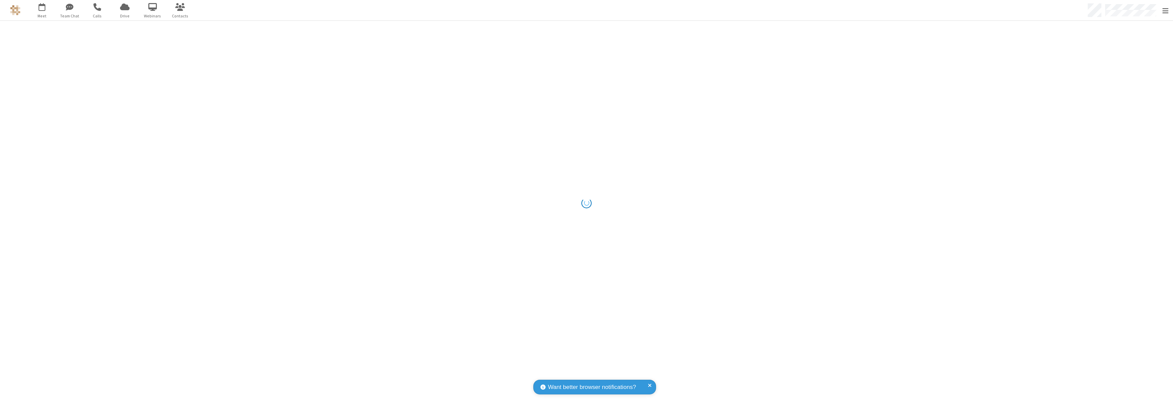 This screenshot has height=406, width=1173. I want to click on span: Drive, so click(125, 16).